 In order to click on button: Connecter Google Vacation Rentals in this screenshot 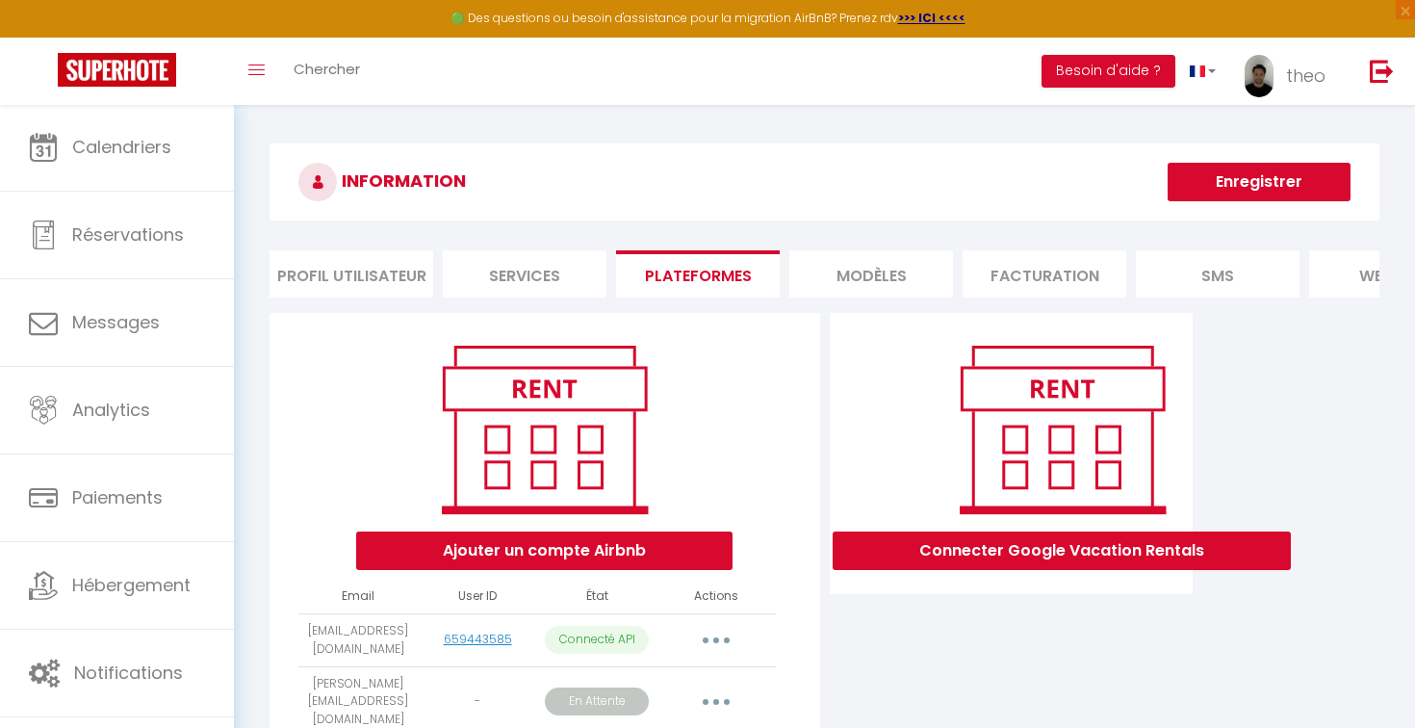, I will do `click(1062, 551)`.